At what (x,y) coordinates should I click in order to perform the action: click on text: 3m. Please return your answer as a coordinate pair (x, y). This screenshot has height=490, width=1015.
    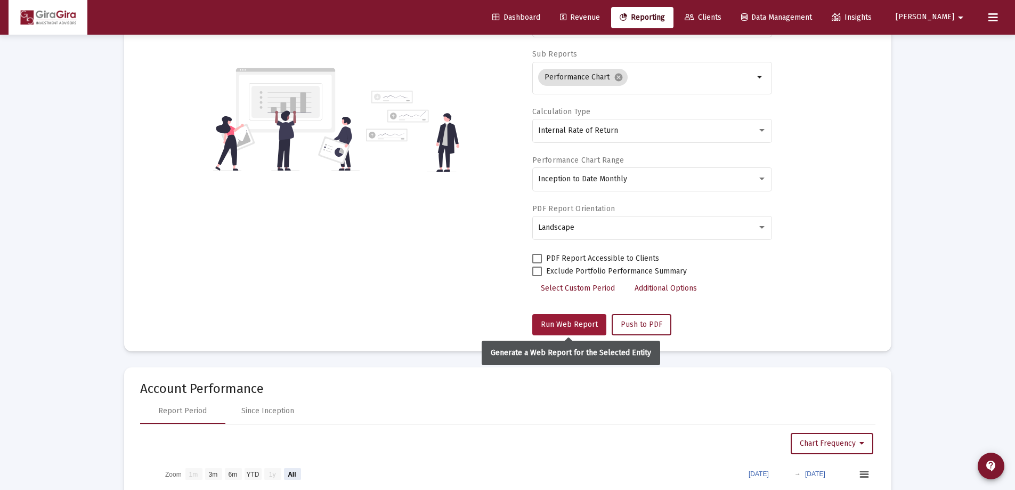
    Looking at the image, I should click on (213, 474).